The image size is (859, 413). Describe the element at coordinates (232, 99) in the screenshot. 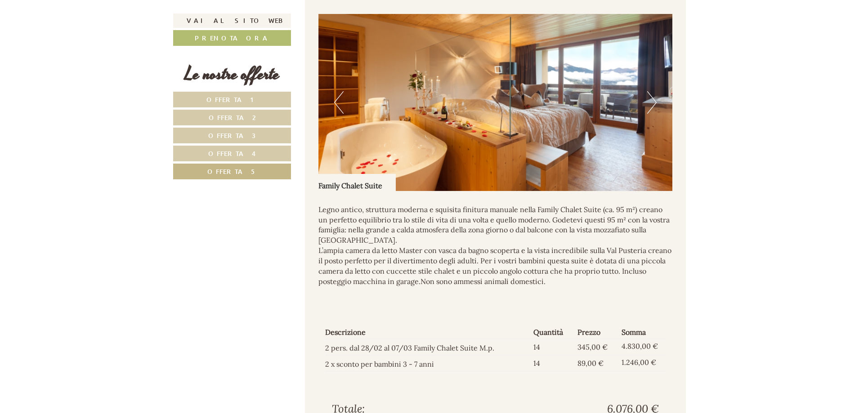

I see `span: Offerta 1` at that location.